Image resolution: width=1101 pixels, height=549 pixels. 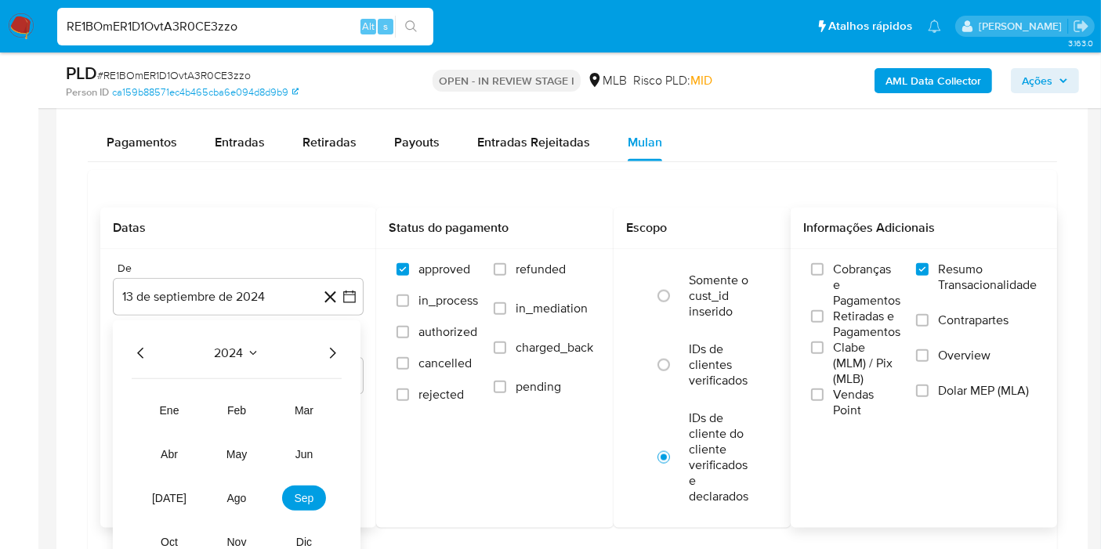 What do you see at coordinates (87, 92) in the screenshot?
I see `b: Person ID` at bounding box center [87, 92].